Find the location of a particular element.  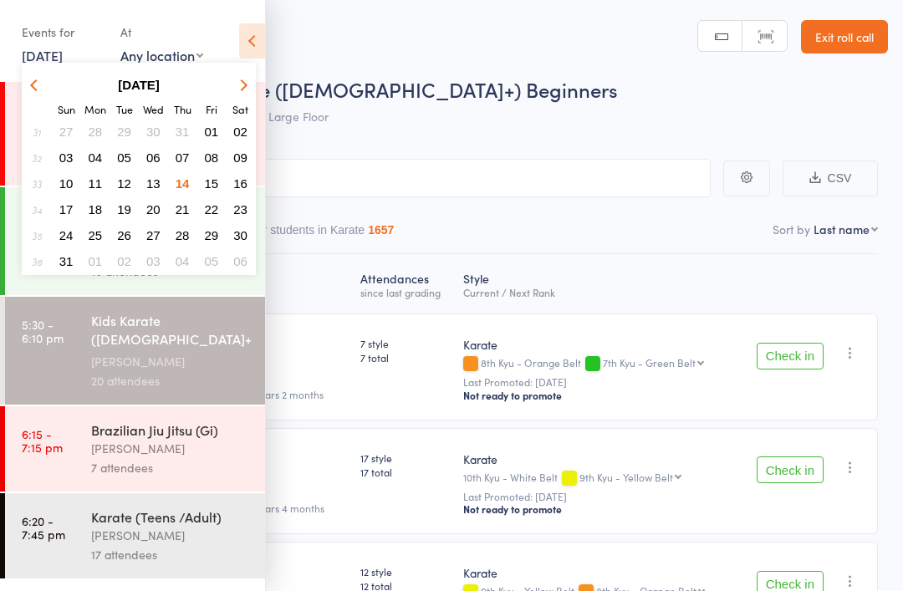

button: 14 is located at coordinates (182, 183).